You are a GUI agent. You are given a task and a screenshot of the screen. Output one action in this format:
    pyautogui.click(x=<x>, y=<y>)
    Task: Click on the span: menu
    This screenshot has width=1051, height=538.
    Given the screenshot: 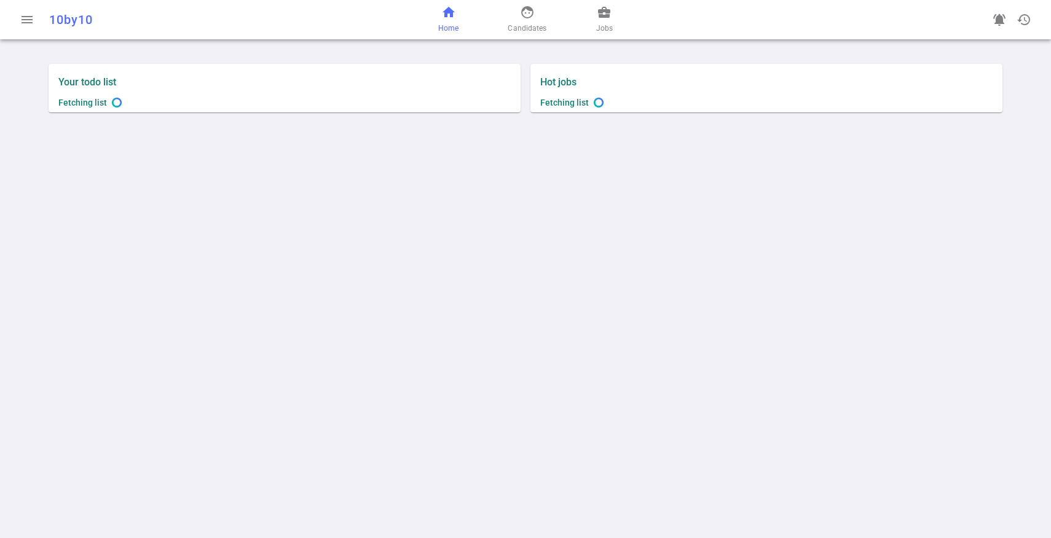 What is the action you would take?
    pyautogui.click(x=27, y=20)
    